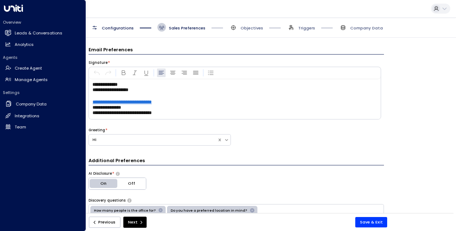 The width and height of the screenshot is (456, 231). Describe the element at coordinates (103, 183) in the screenshot. I see `button: On` at that location.